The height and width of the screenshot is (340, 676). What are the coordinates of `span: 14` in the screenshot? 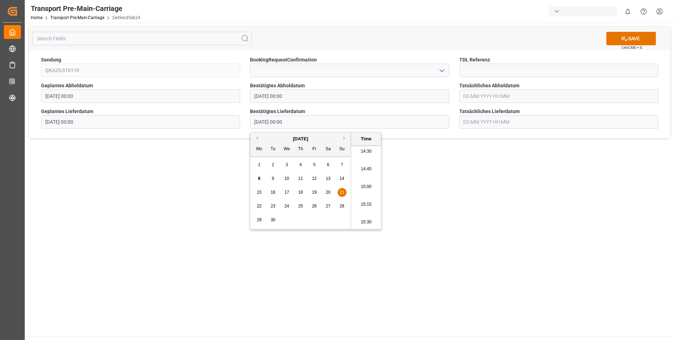 It's located at (342, 179).